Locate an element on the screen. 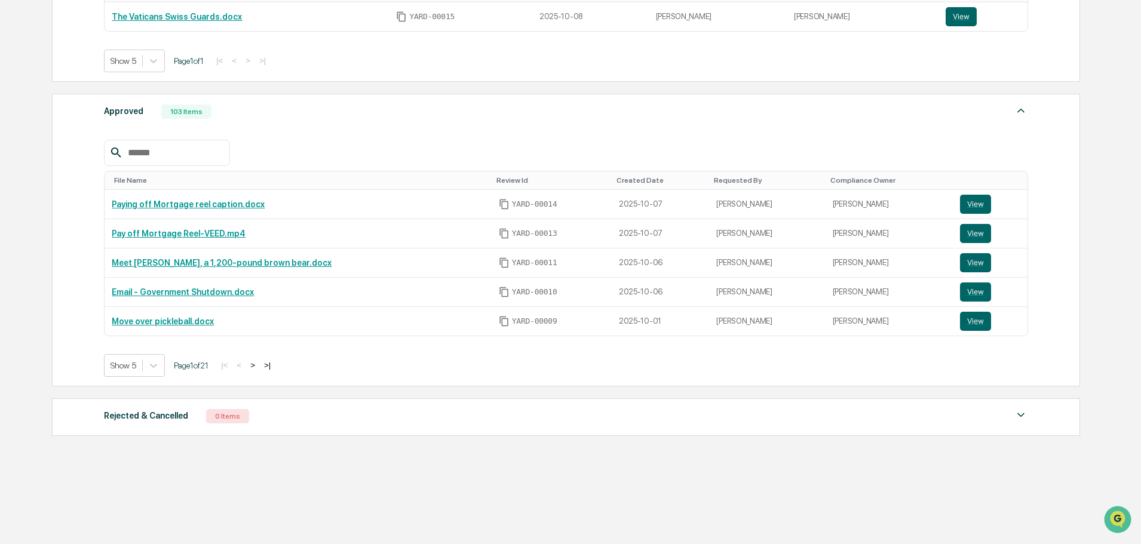 The width and height of the screenshot is (1141, 544). span: YARD-00009 is located at coordinates (535, 322).